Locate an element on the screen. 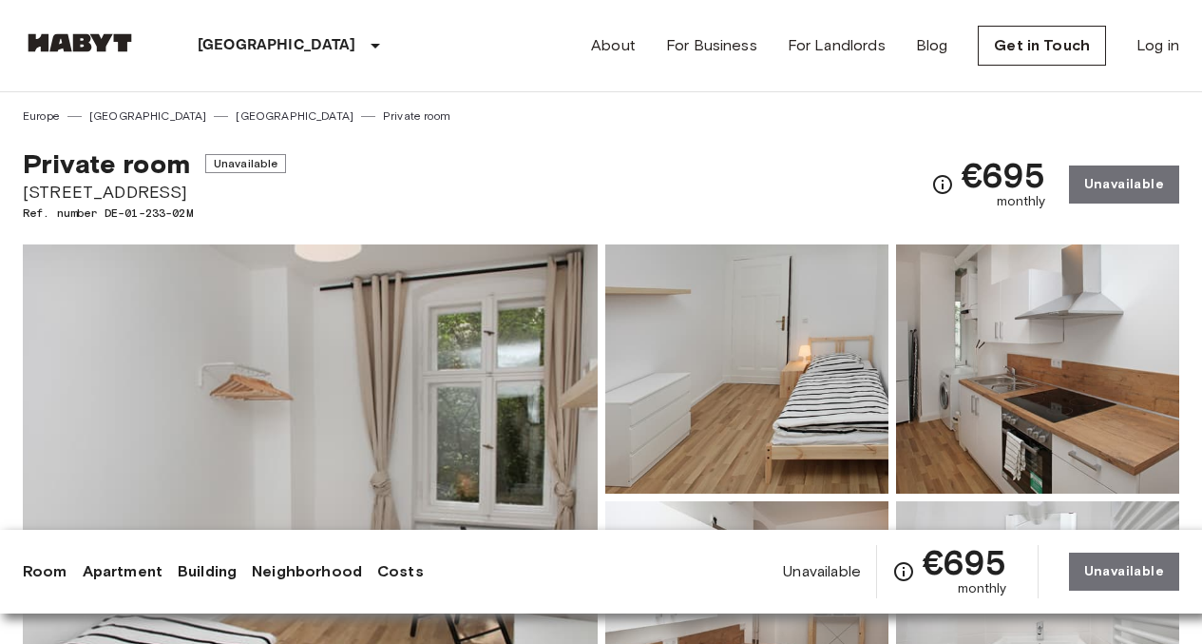 The height and width of the screenshot is (644, 1202). a: Europe is located at coordinates (41, 116).